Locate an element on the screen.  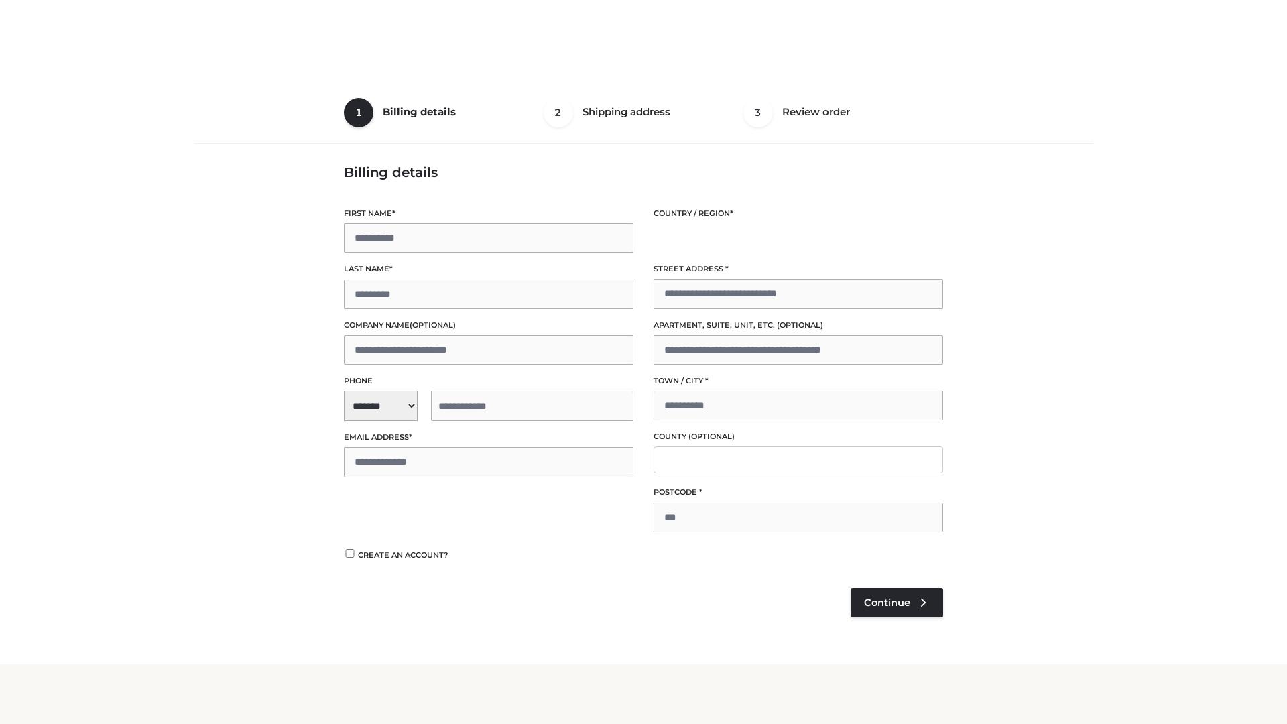
label: Country / Region is located at coordinates (798, 213).